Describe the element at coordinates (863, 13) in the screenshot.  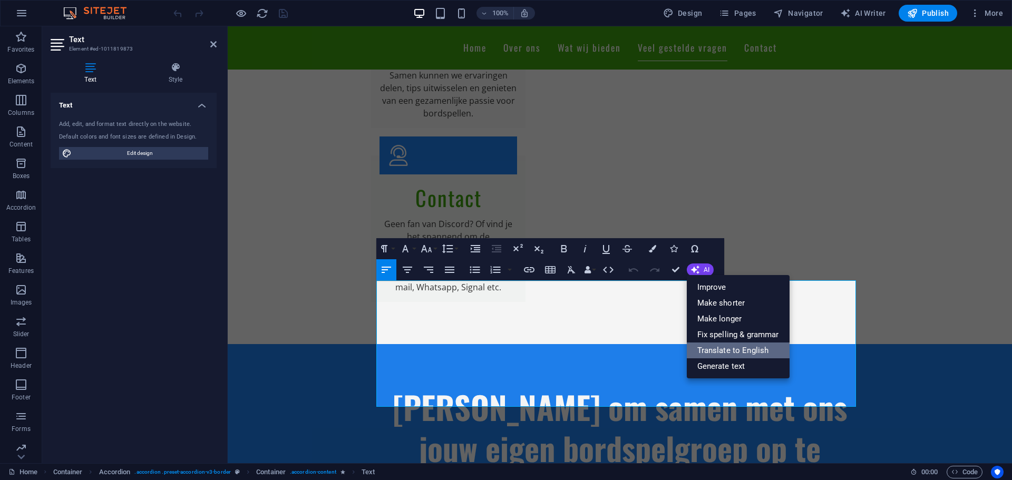
I see `span: AI Writer` at that location.